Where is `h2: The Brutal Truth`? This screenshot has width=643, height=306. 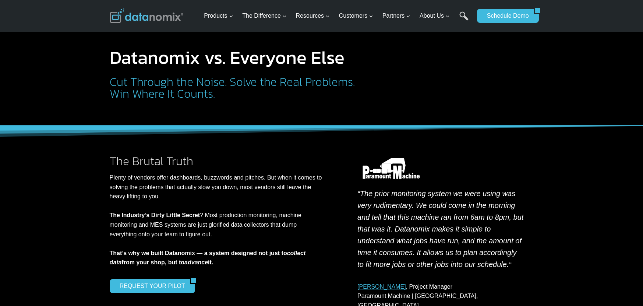
h2: The Brutal Truth is located at coordinates (218, 161).